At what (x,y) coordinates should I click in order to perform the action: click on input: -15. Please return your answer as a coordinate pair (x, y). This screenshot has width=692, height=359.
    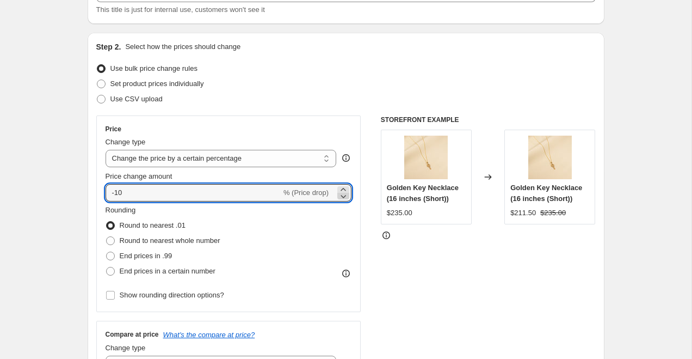
    Looking at the image, I should click on (193, 193).